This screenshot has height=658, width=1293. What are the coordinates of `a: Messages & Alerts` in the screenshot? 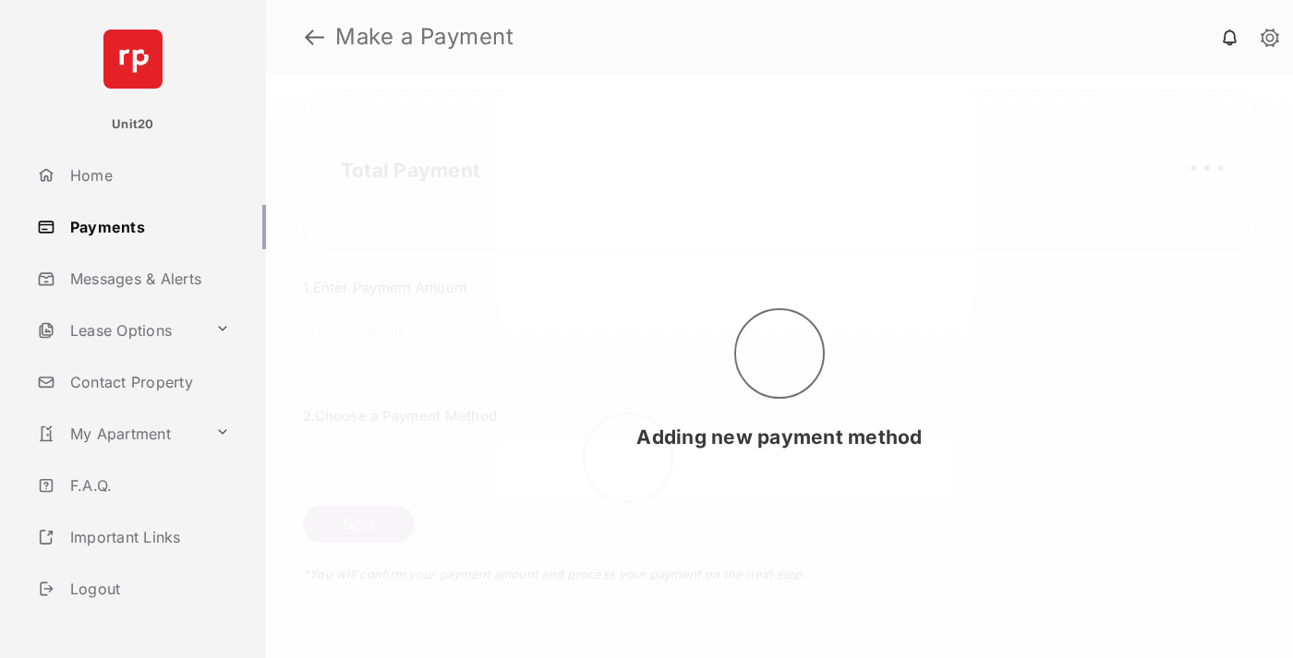 It's located at (148, 279).